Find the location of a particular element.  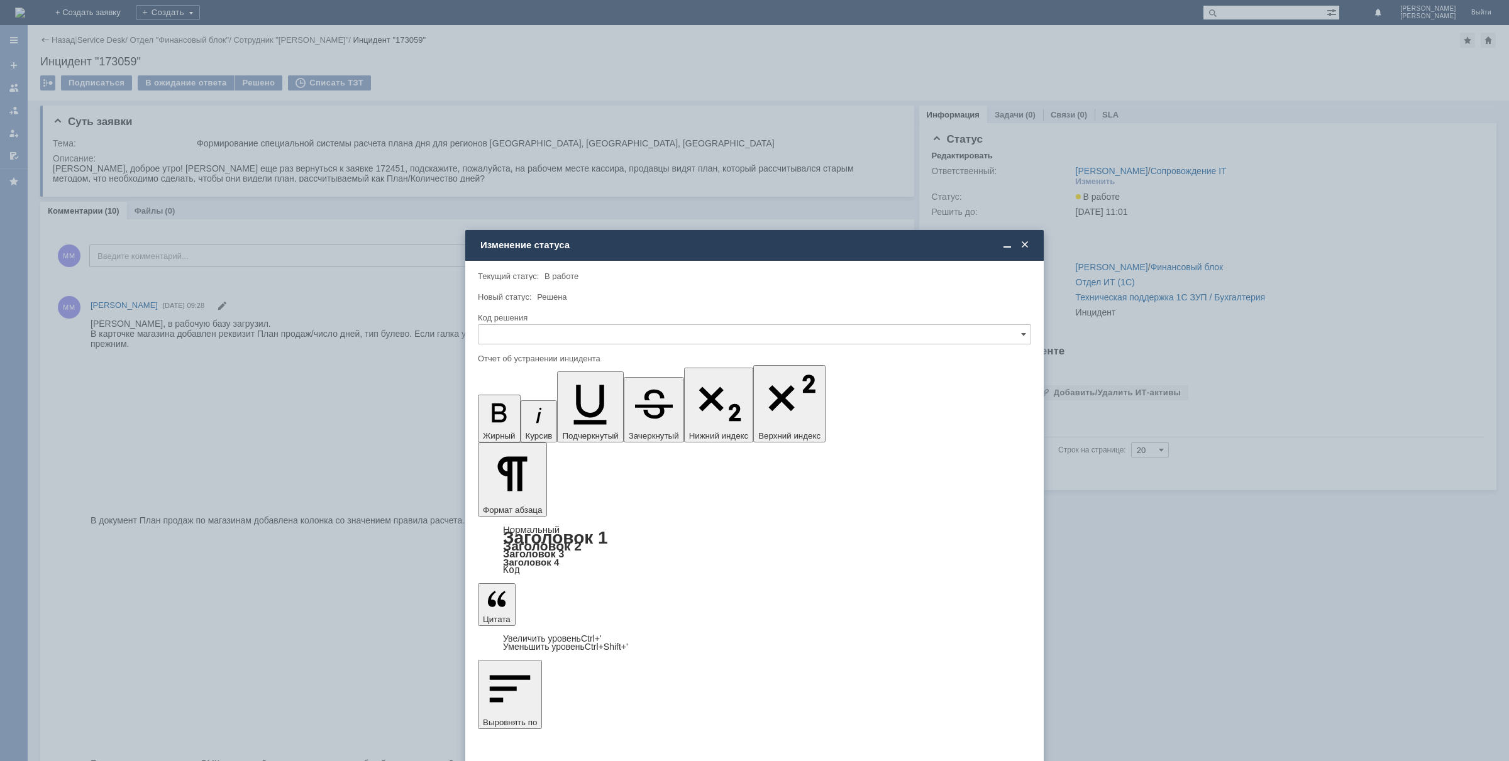

button: Выровнять по is located at coordinates (510, 695).